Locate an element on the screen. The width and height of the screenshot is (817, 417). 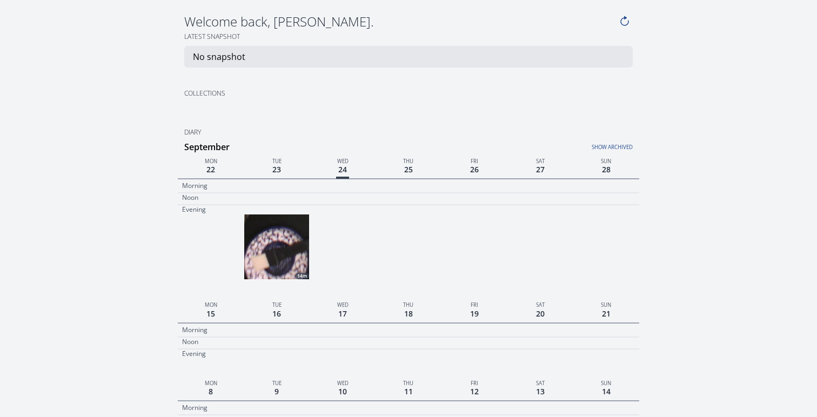
span: 13 is located at coordinates (541, 391).